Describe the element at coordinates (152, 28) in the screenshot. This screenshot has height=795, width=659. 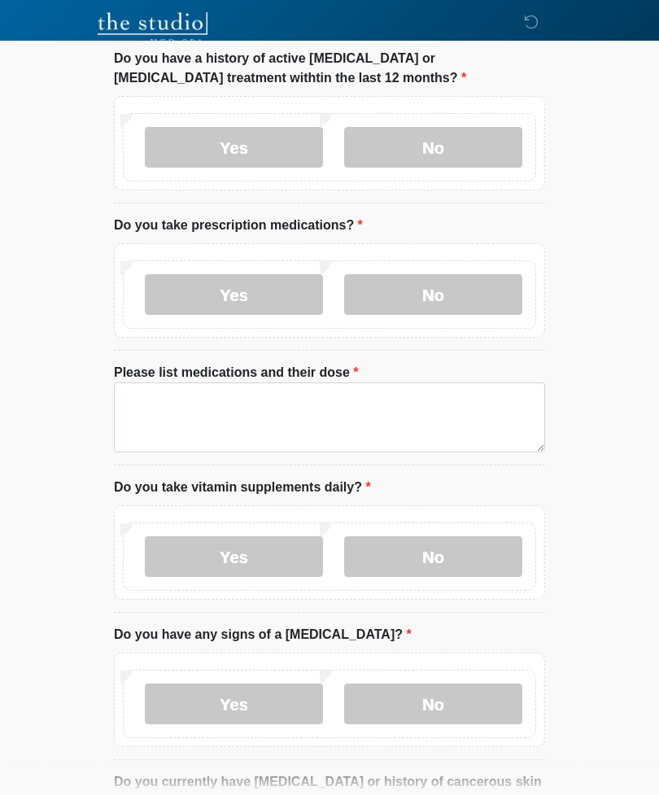
I see `img: The Studio Med Spa Logo` at that location.